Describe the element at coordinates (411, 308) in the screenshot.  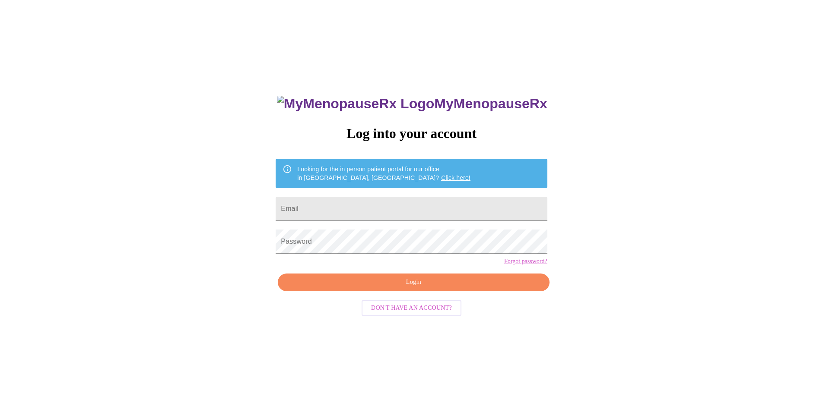
I see `a: Don't have an account?` at that location.